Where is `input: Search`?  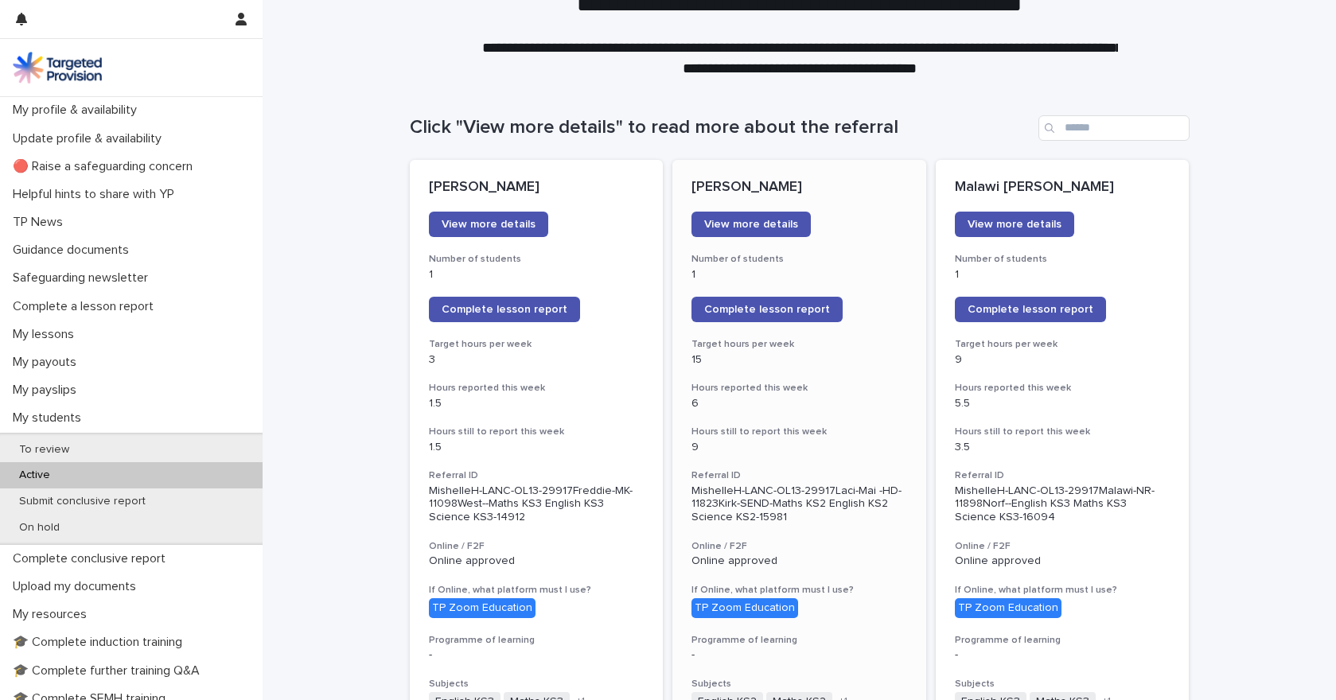 input: Search is located at coordinates (1114, 128).